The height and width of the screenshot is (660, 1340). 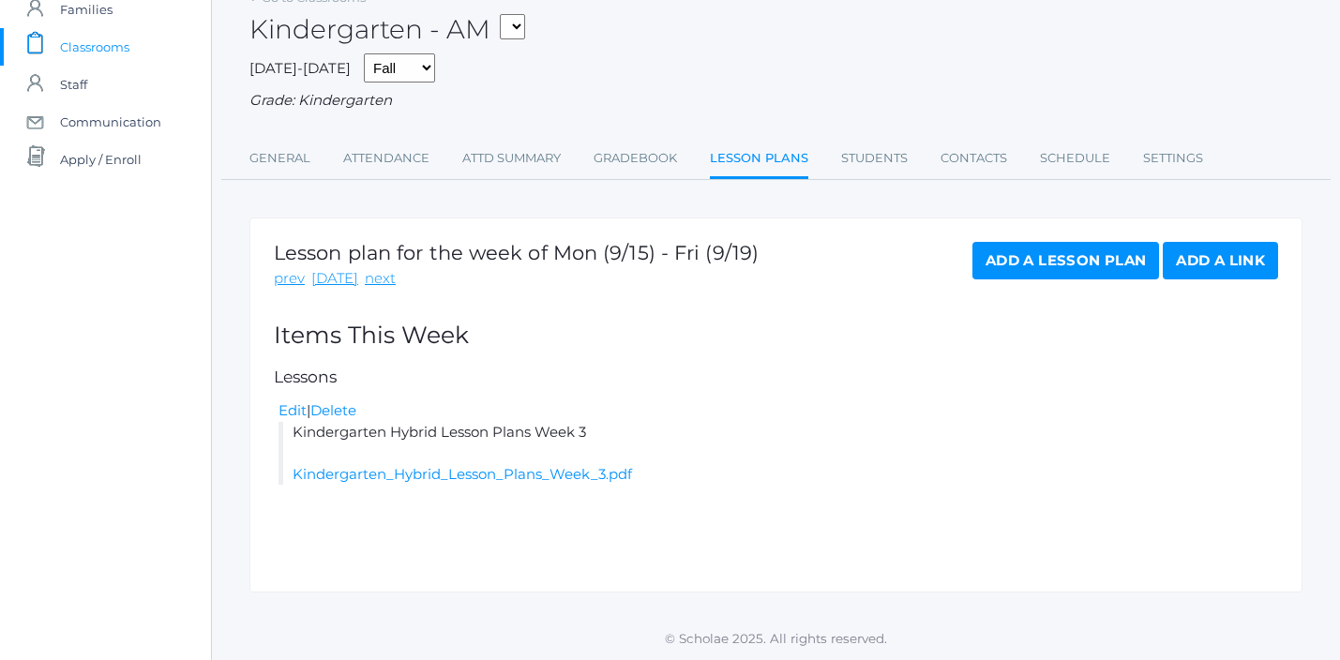 I want to click on h2: Items This Week, so click(x=776, y=336).